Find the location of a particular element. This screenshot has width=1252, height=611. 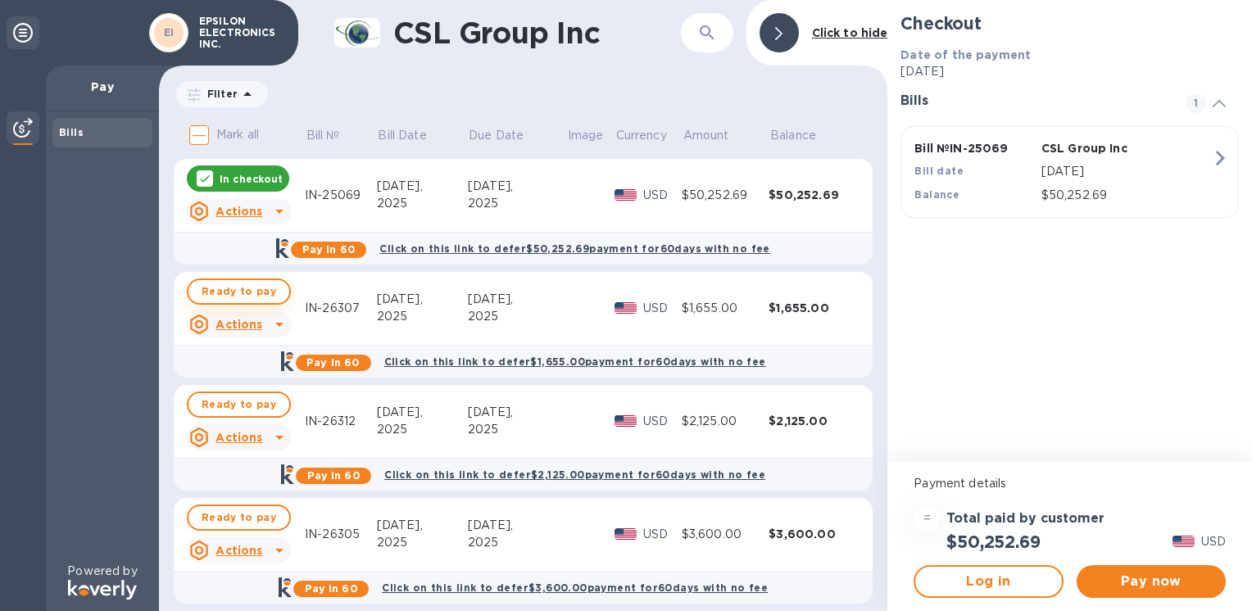

img: Logo is located at coordinates (102, 590).